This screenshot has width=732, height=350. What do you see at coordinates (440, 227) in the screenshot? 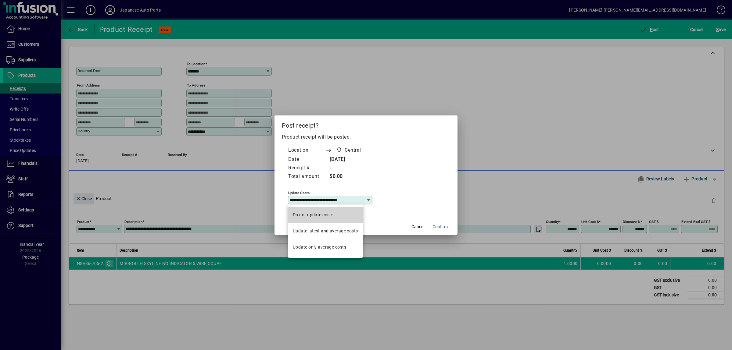
I see `span: Confirm` at bounding box center [440, 227].